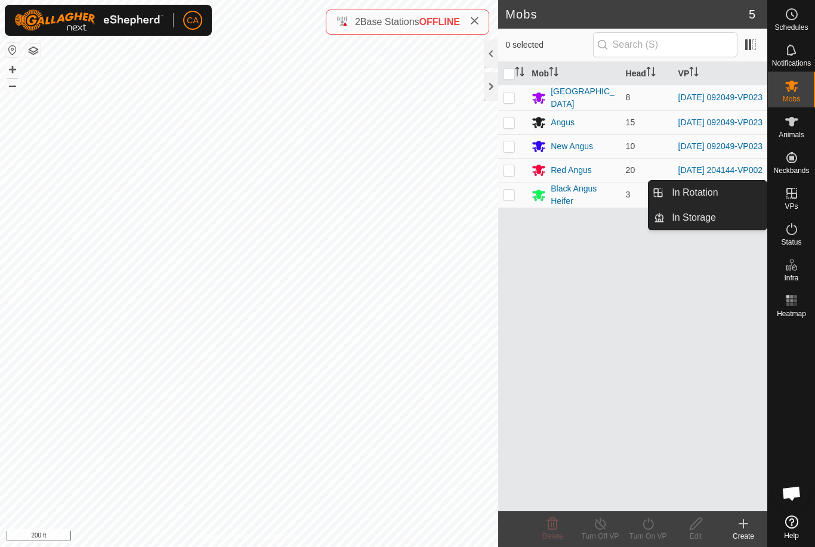 This screenshot has height=547, width=815. I want to click on div: Create, so click(744, 536).